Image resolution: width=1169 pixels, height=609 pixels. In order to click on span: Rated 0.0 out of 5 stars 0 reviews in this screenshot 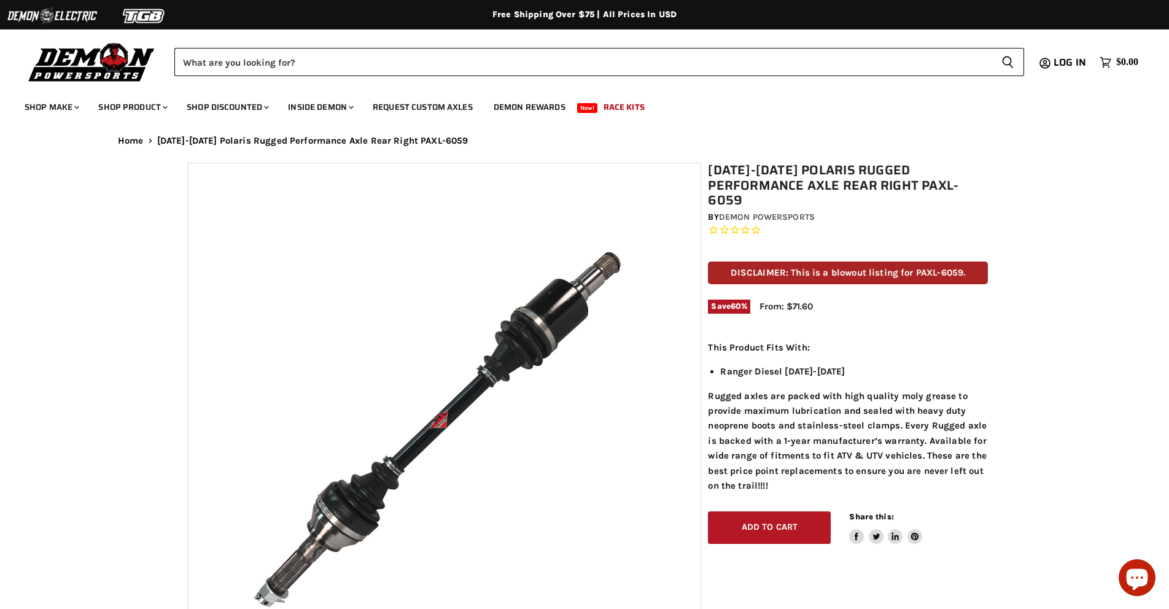, I will do `click(848, 230)`.